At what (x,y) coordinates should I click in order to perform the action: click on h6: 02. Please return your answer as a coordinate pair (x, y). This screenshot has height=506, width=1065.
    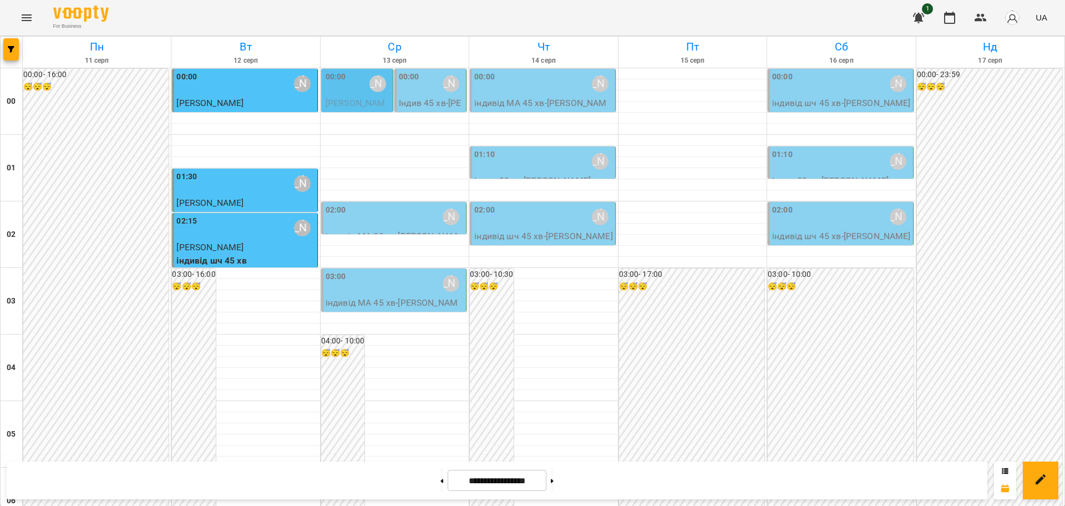
    Looking at the image, I should click on (11, 235).